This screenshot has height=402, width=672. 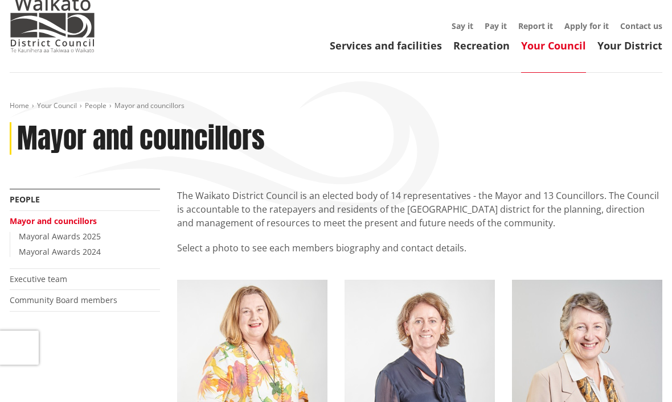 I want to click on a: Services and facilities, so click(x=385, y=46).